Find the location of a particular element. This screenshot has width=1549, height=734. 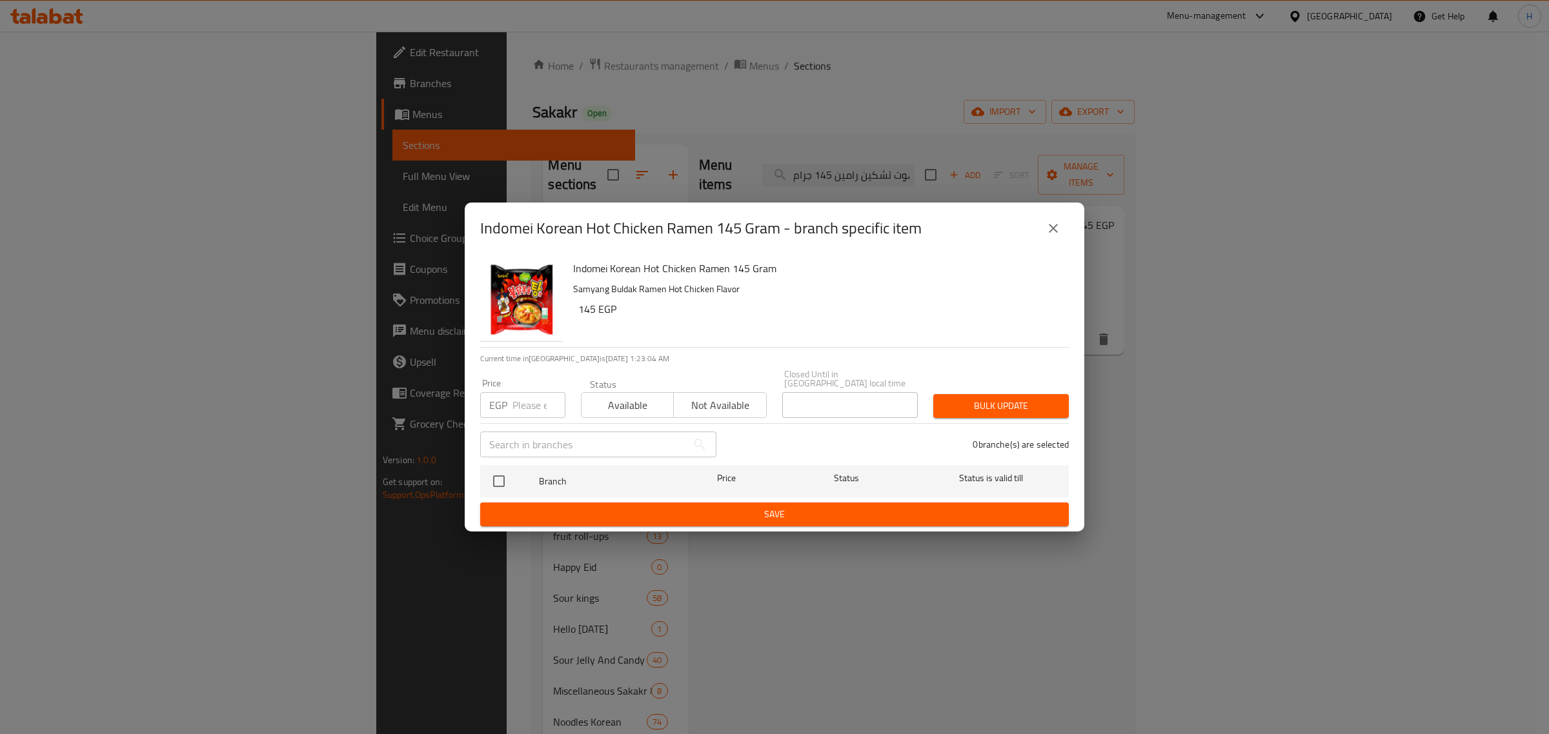

span: Bulk update is located at coordinates (1001, 406).